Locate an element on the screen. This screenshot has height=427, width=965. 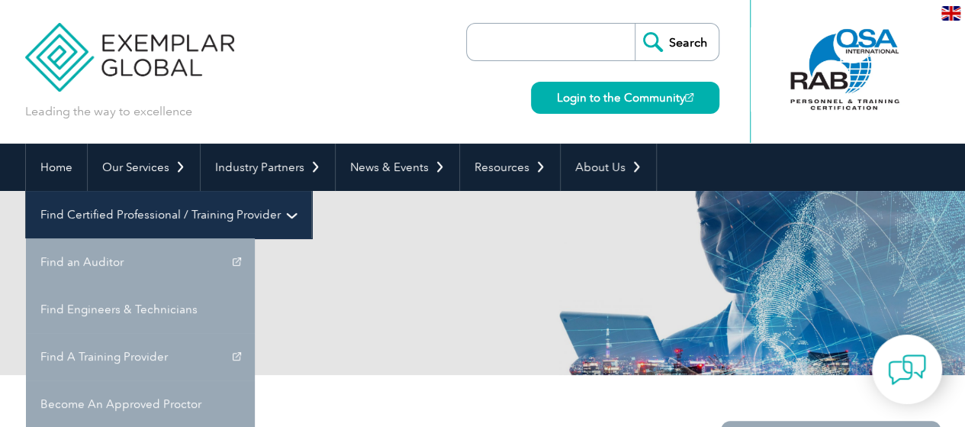
a: Find Engineers & Technicians is located at coordinates (140, 309).